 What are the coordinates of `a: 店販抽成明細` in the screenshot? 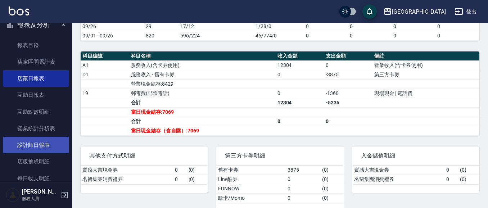 It's located at (36, 162).